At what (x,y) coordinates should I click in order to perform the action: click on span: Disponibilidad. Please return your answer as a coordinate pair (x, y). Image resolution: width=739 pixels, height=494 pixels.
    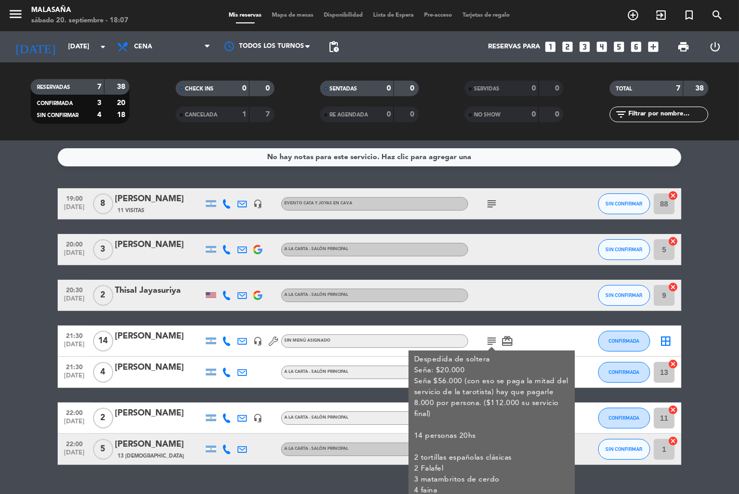
    Looking at the image, I should click on (343, 15).